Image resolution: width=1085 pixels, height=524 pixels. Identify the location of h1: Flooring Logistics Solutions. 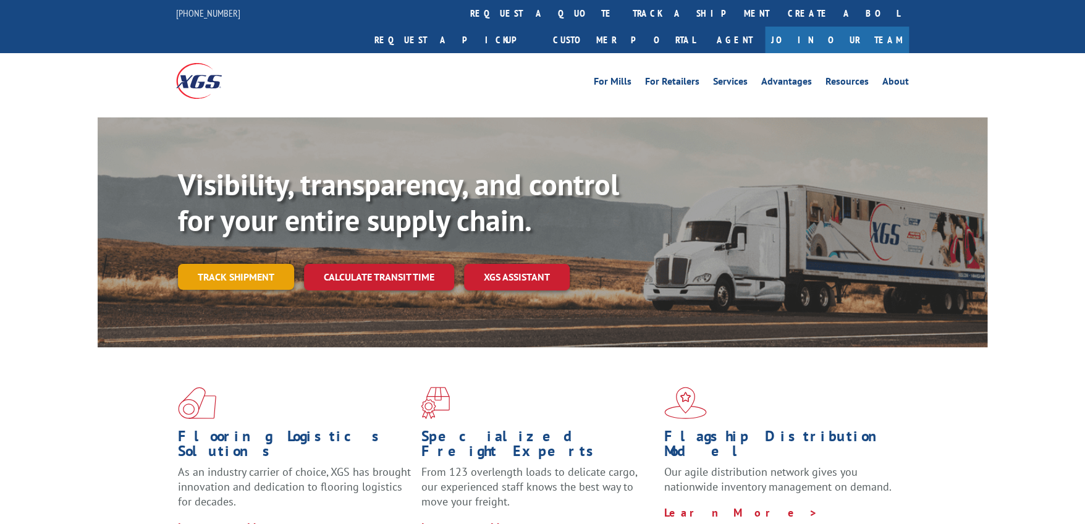
(295, 447).